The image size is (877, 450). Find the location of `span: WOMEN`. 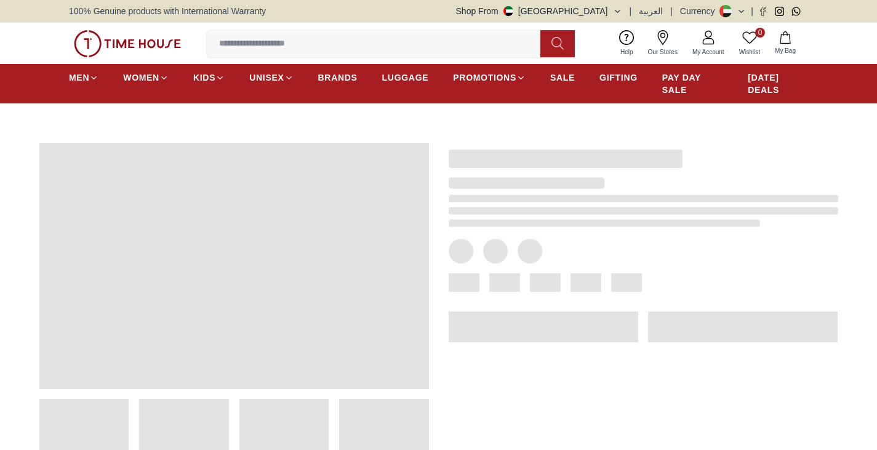

span: WOMEN is located at coordinates (141, 78).